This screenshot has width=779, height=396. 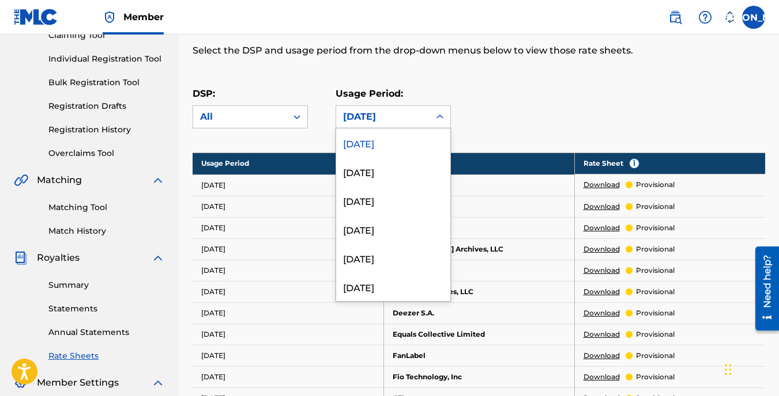 I want to click on p: Select the DSP and usage period from the drop-down menus below to view those rate sheets., so click(x=413, y=51).